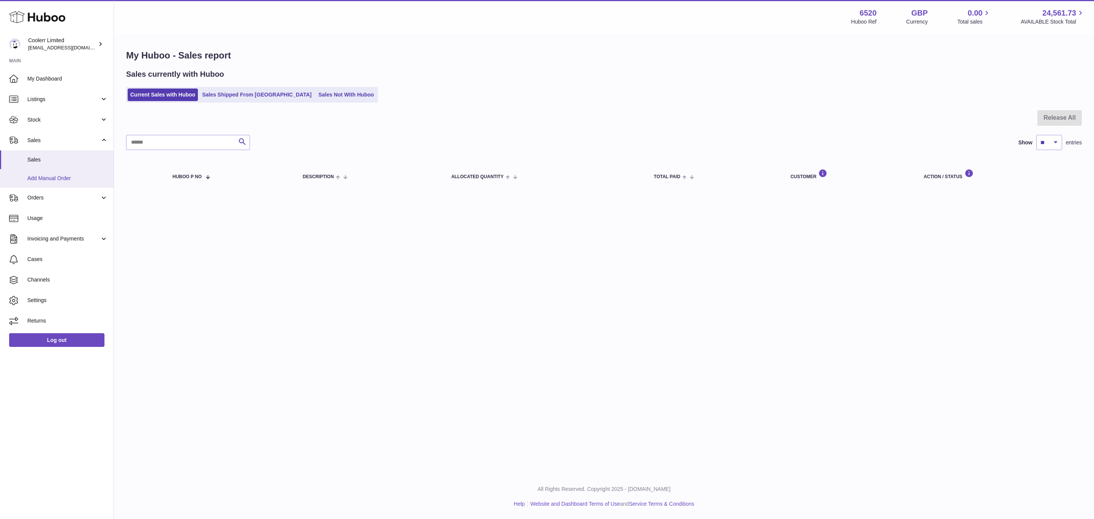 This screenshot has height=519, width=1094. What do you see at coordinates (346, 95) in the screenshot?
I see `a: Sales Not With Huboo` at bounding box center [346, 95].